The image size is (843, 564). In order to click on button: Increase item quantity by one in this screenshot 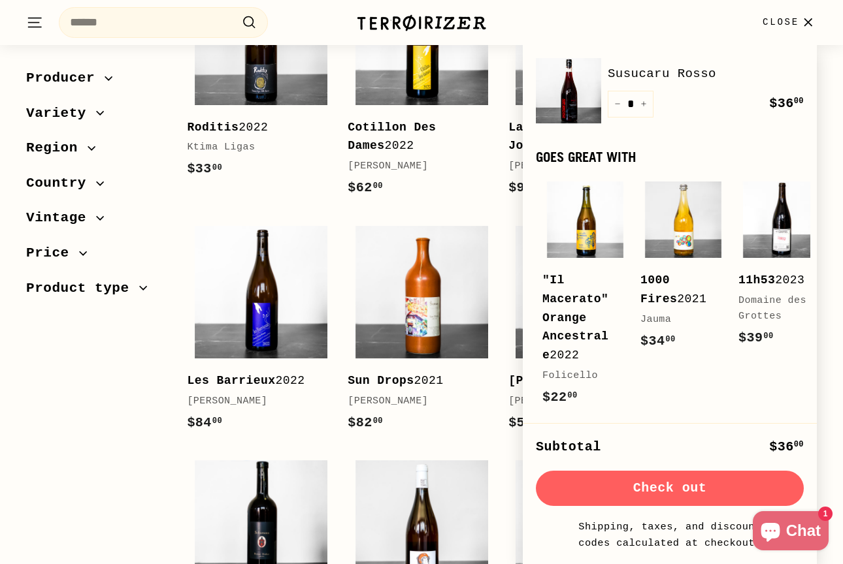, I will do `click(643, 104)`.